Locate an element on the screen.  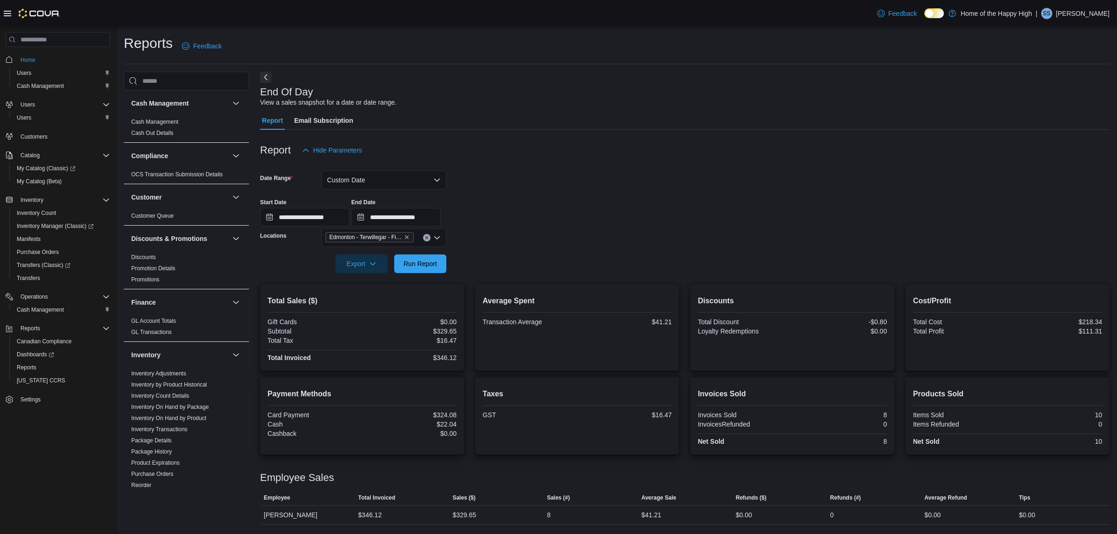
div: $324.08 is located at coordinates (410, 415).